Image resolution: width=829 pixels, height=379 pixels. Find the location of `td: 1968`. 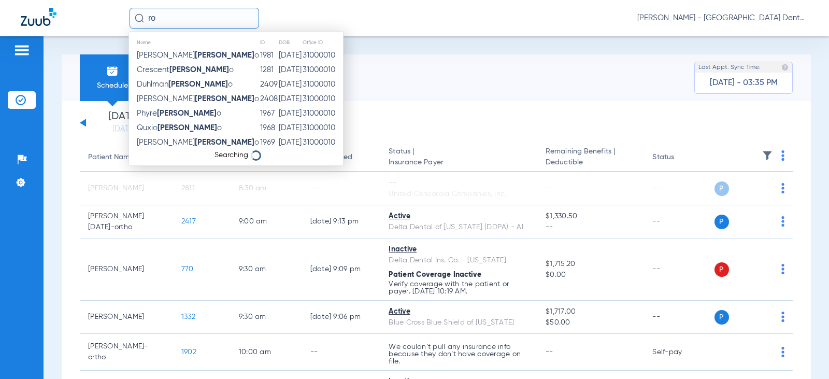

td: 1968 is located at coordinates (269, 128).